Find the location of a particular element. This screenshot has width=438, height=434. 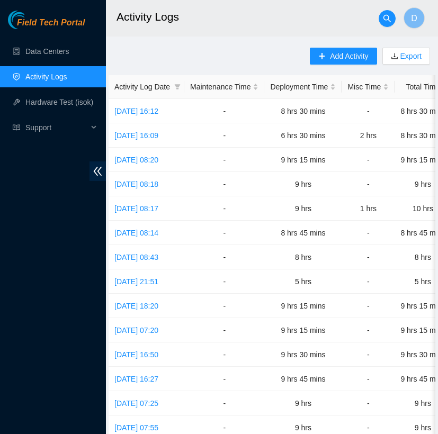

span: search is located at coordinates (387, 19).